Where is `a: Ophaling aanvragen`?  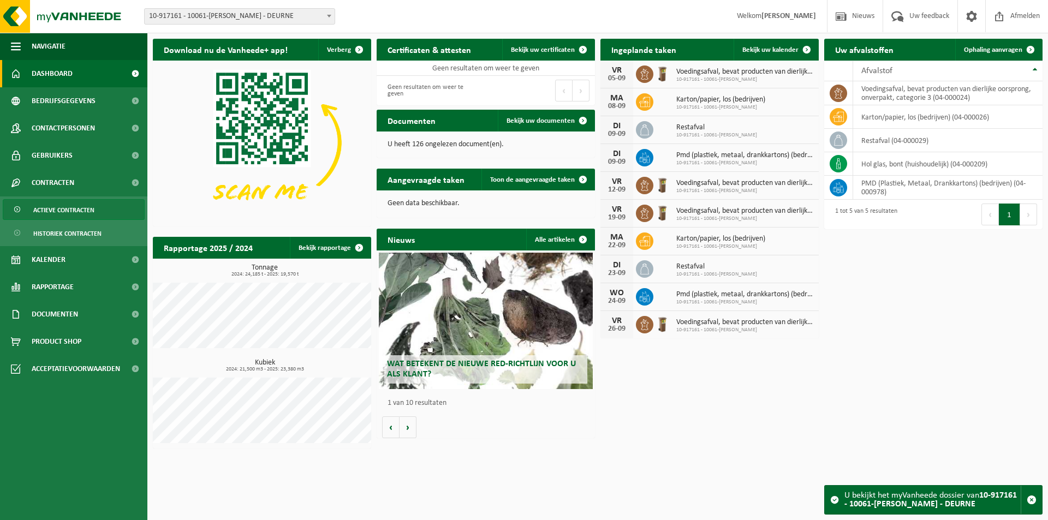
a: Ophaling aanvragen is located at coordinates (999, 50).